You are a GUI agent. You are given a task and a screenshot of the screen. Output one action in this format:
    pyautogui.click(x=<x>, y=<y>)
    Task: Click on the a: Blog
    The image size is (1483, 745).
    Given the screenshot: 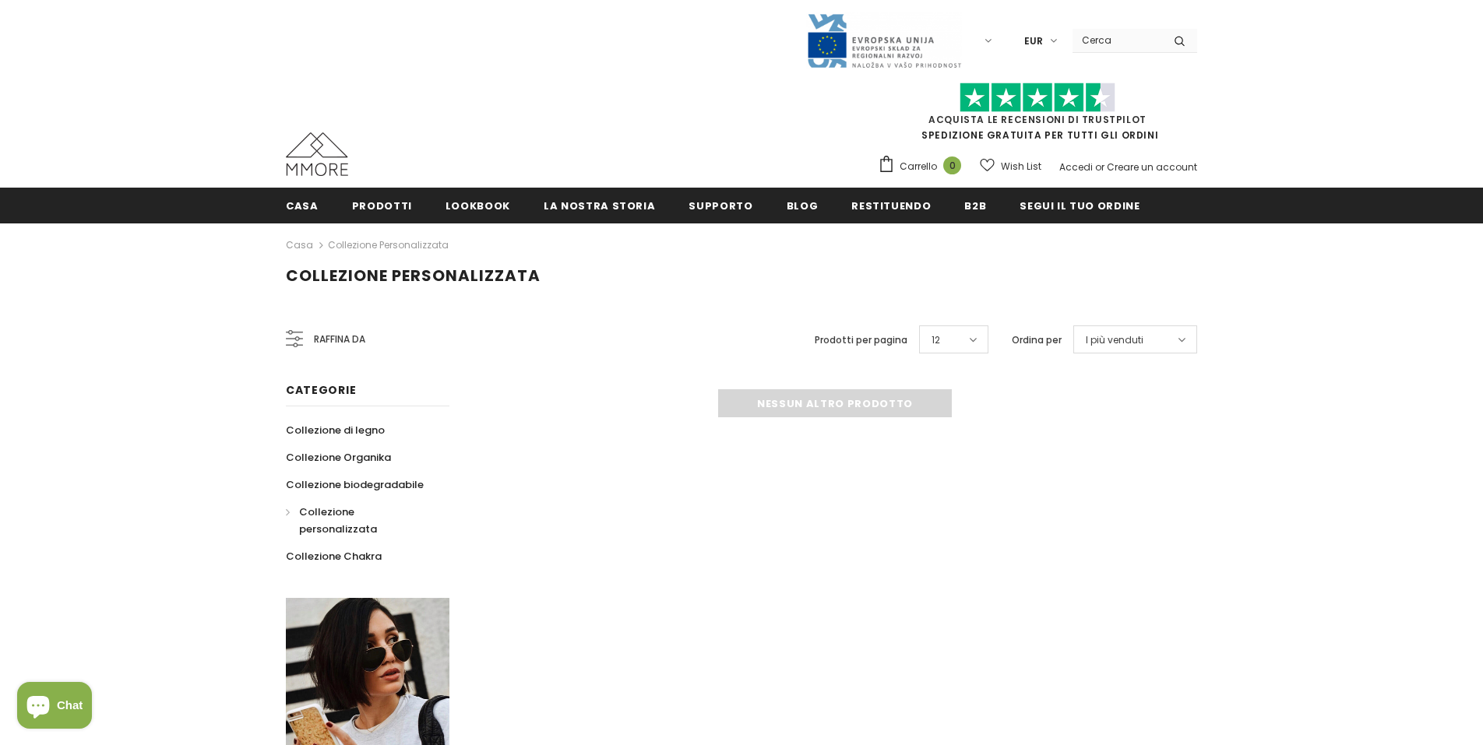 What is the action you would take?
    pyautogui.click(x=802, y=205)
    